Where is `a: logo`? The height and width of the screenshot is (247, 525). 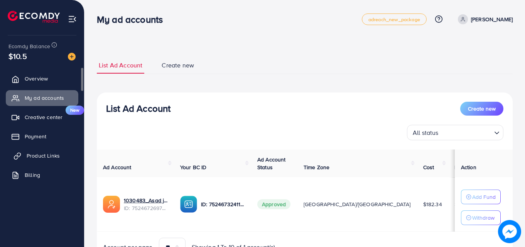
a: logo is located at coordinates (34, 17).